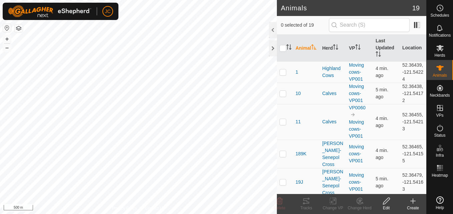  I want to click on td: 52.36479, -121.54163, so click(413, 182).